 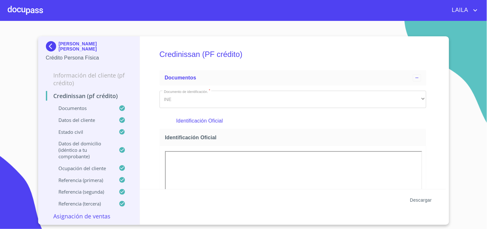 What do you see at coordinates (83, 150) in the screenshot?
I see `p: Datos del domicilio (idéntico a tu comprobante)` at bounding box center [83, 150].